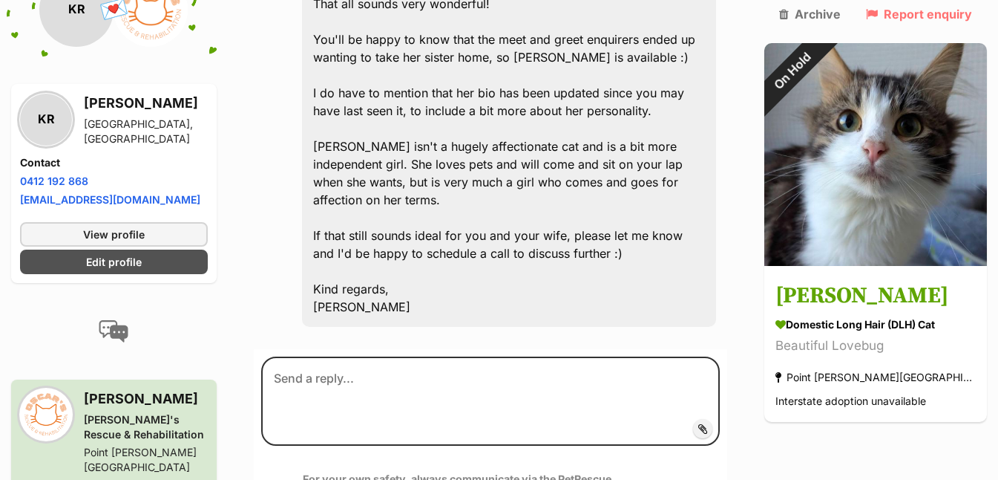  Describe the element at coordinates (810, 14) in the screenshot. I see `a: Archive` at that location.